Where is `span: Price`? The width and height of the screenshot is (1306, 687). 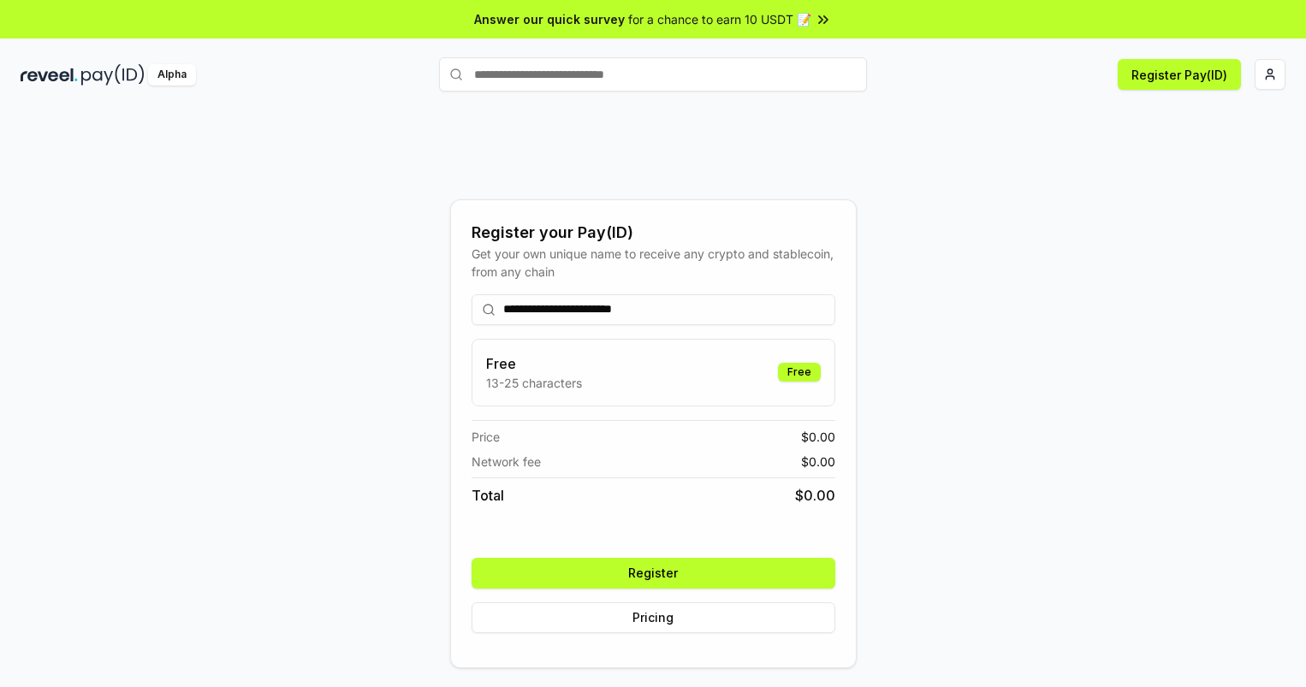
span: Price is located at coordinates (485, 437).